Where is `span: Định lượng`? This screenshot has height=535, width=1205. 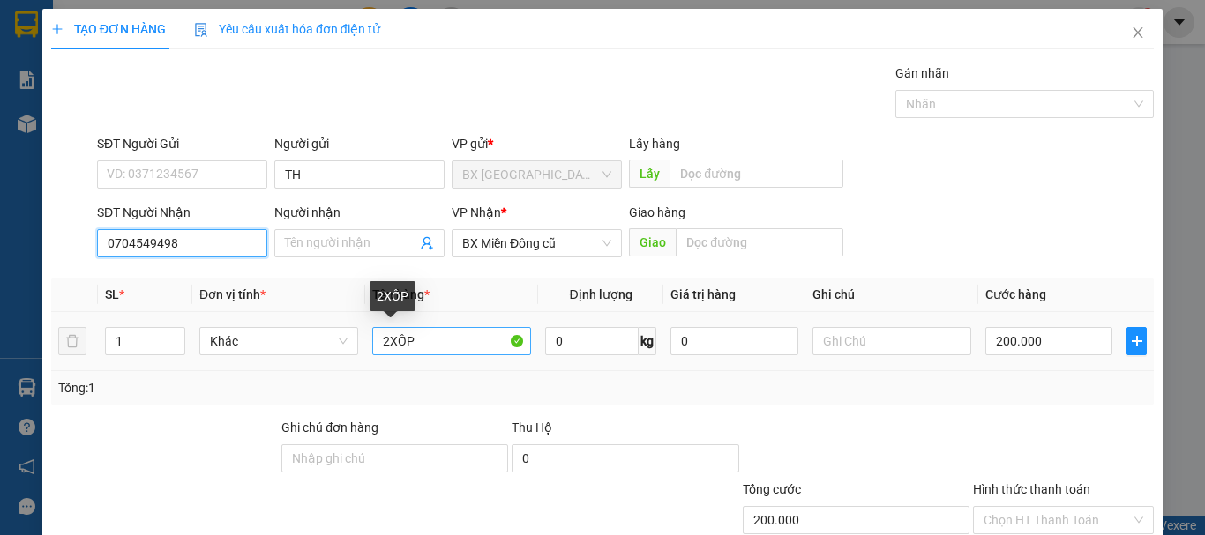
span: Định lượng is located at coordinates (600, 295).